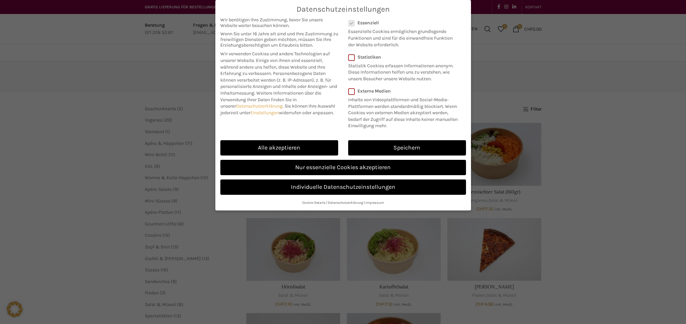 This screenshot has width=686, height=324. What do you see at coordinates (265, 113) in the screenshot?
I see `a: Einstellungen` at bounding box center [265, 113].